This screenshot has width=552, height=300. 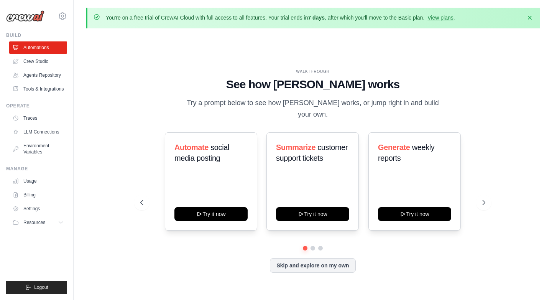 I want to click on span: Automate, so click(x=191, y=147).